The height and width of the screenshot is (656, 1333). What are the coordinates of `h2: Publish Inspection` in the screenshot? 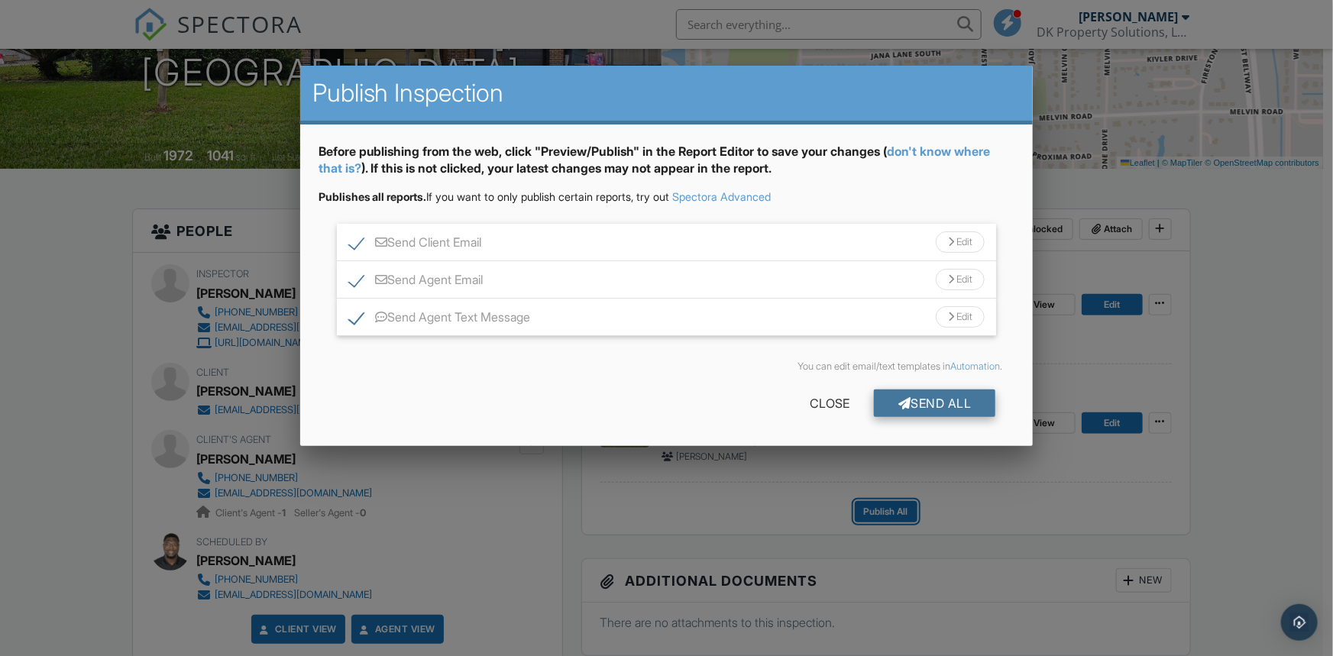 It's located at (667, 93).